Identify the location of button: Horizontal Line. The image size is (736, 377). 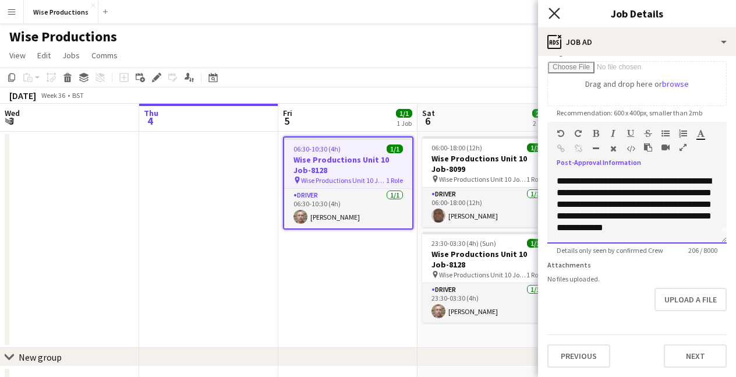
(596, 148).